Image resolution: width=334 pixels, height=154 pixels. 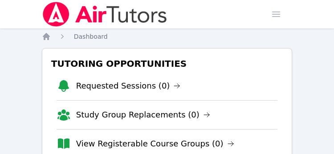 I want to click on a: Requested Sessions (0), so click(x=128, y=86).